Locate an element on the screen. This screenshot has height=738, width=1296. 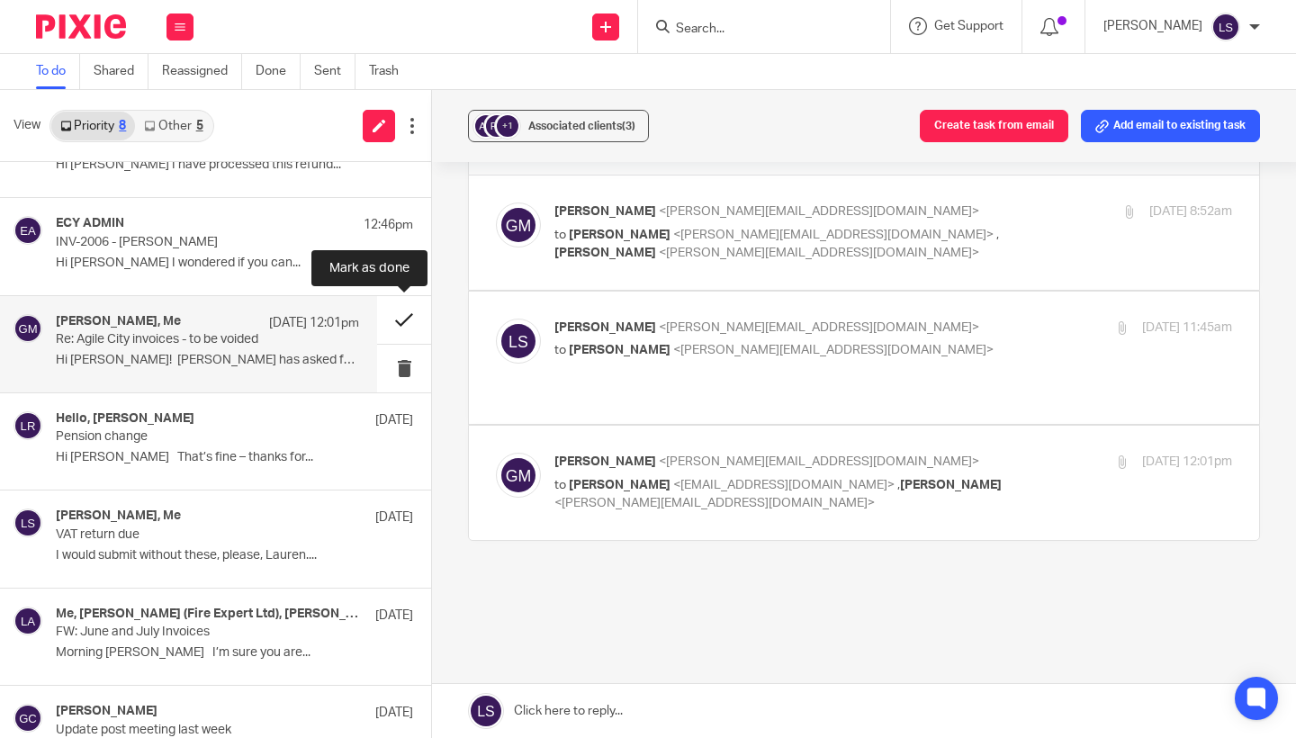
p: VAT return due is located at coordinates (199, 535).